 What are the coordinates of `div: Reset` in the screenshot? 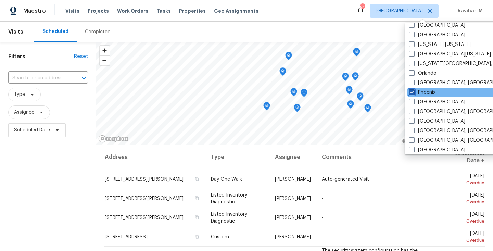 It's located at (81, 57).